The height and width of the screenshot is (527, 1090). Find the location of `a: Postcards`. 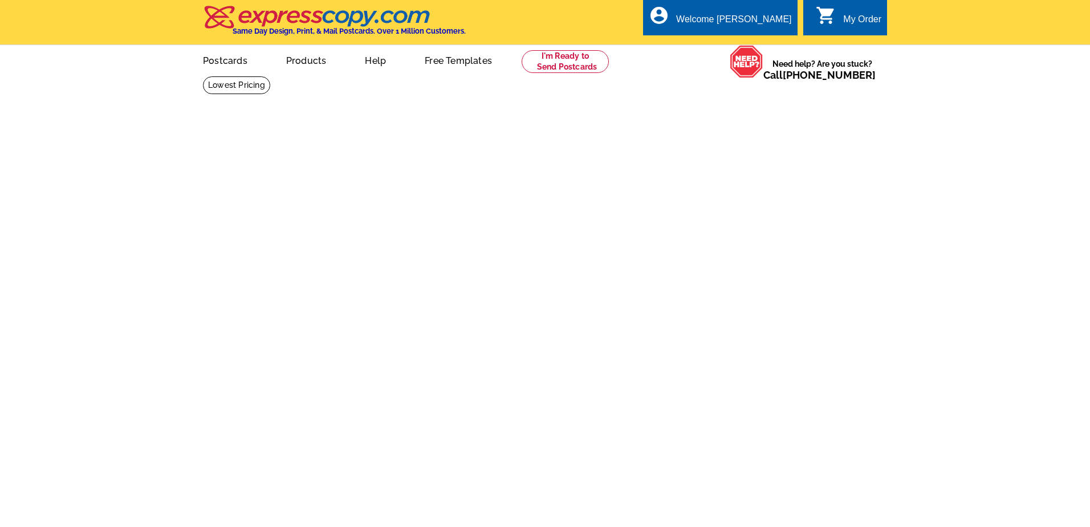

a: Postcards is located at coordinates (225, 59).